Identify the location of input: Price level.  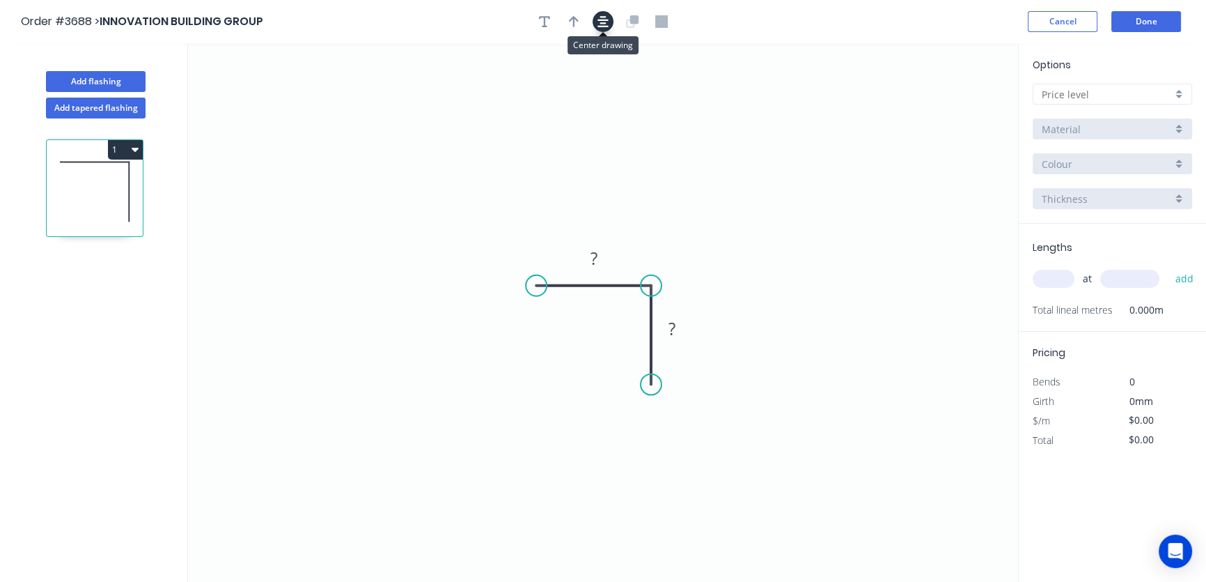
(1107, 94).